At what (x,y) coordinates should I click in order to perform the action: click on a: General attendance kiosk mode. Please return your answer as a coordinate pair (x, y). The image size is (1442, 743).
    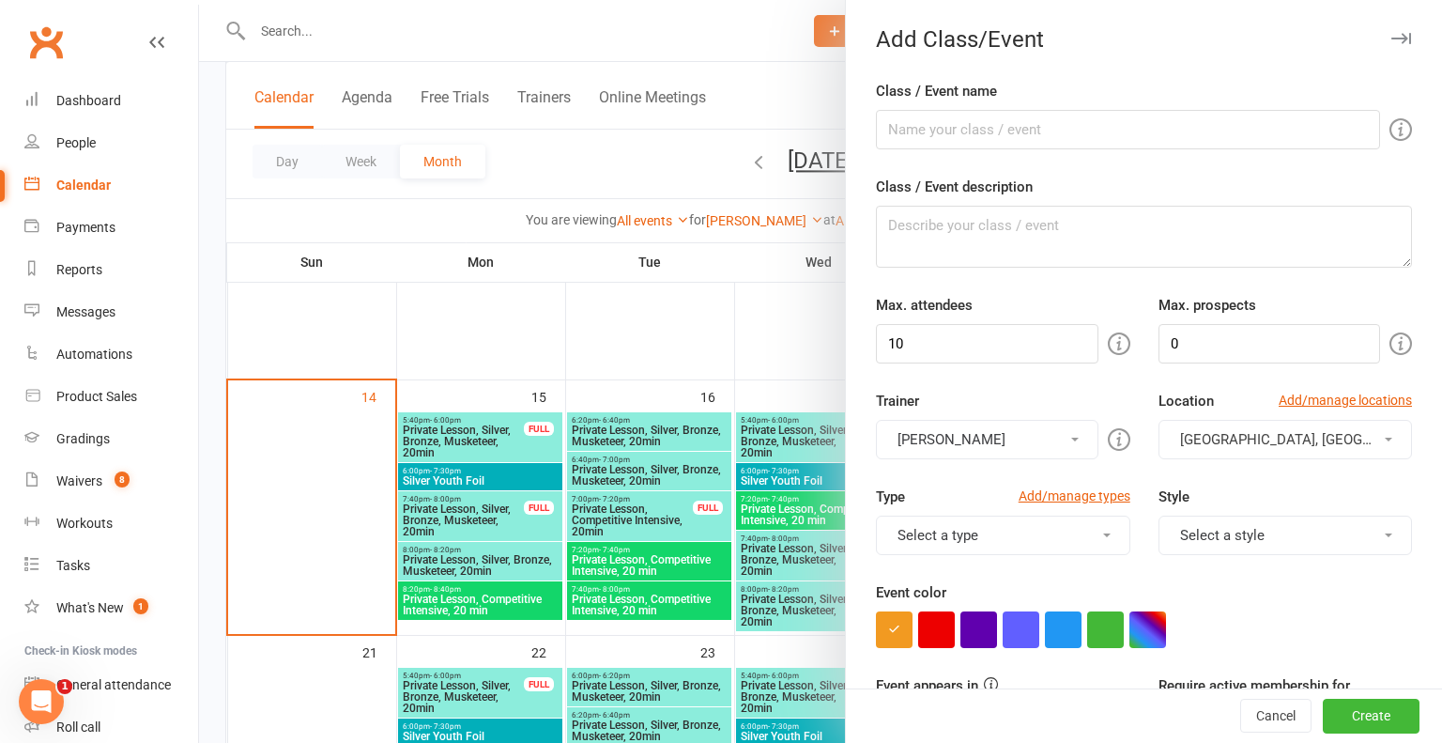
    Looking at the image, I should click on (111, 685).